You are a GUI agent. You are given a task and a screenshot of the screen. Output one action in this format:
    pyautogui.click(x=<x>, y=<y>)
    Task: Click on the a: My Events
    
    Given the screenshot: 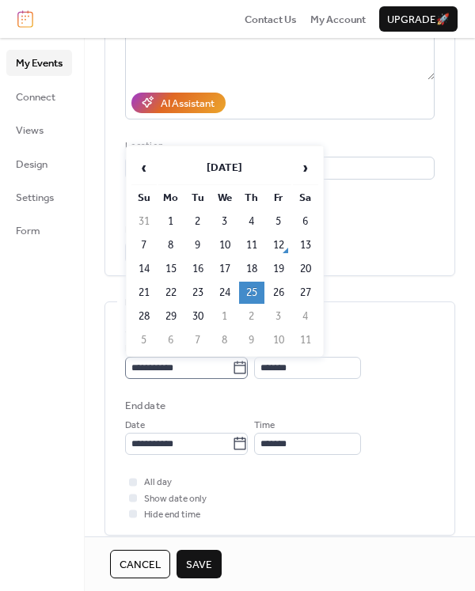 What is the action you would take?
    pyautogui.click(x=39, y=63)
    